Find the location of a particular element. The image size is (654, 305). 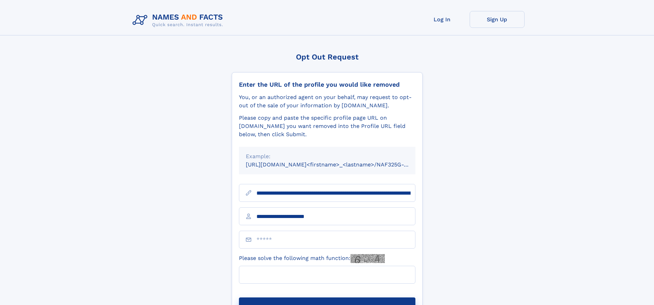

a: Log In is located at coordinates (442, 19).